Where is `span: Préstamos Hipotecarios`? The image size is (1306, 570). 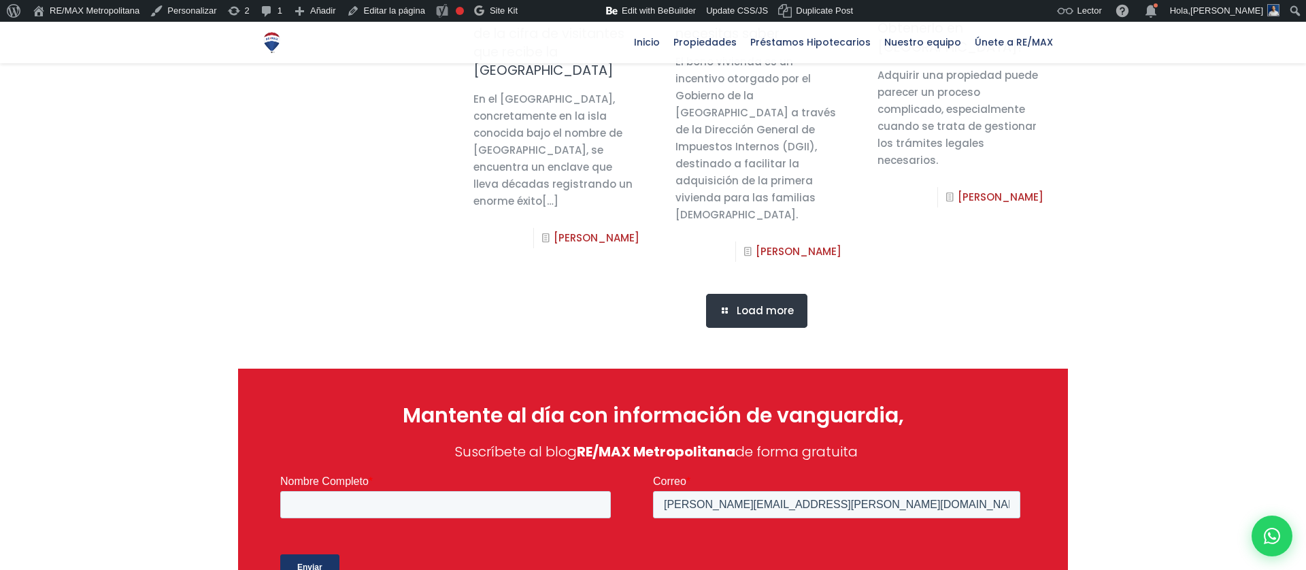
span: Préstamos Hipotecarios is located at coordinates (810, 42).